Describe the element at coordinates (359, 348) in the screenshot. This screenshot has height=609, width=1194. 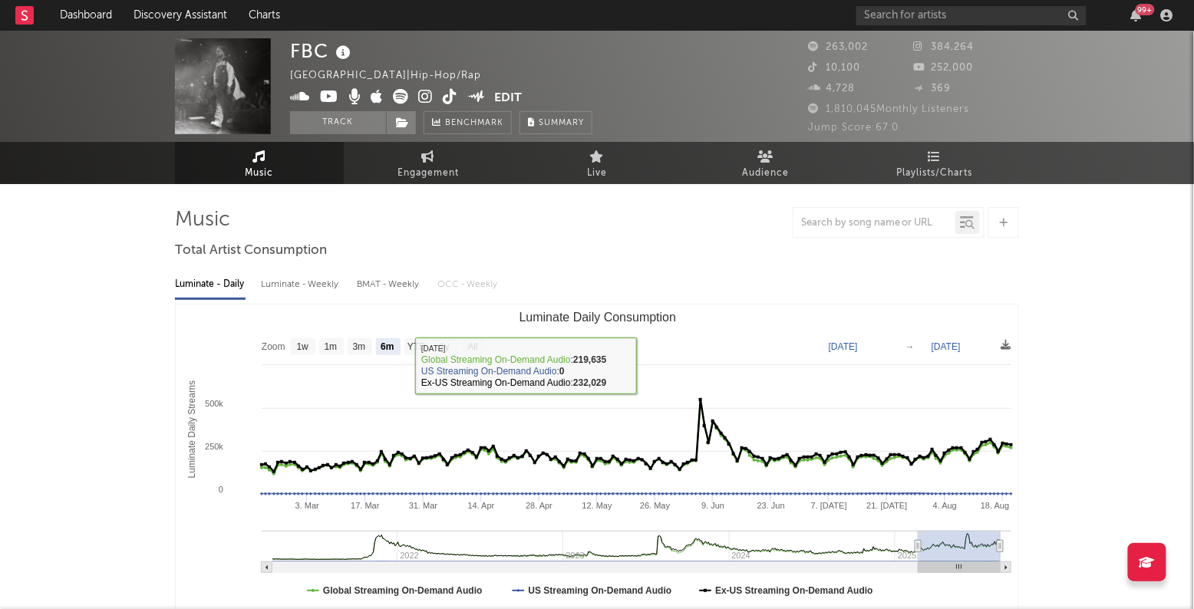
I see `text: 3m` at that location.